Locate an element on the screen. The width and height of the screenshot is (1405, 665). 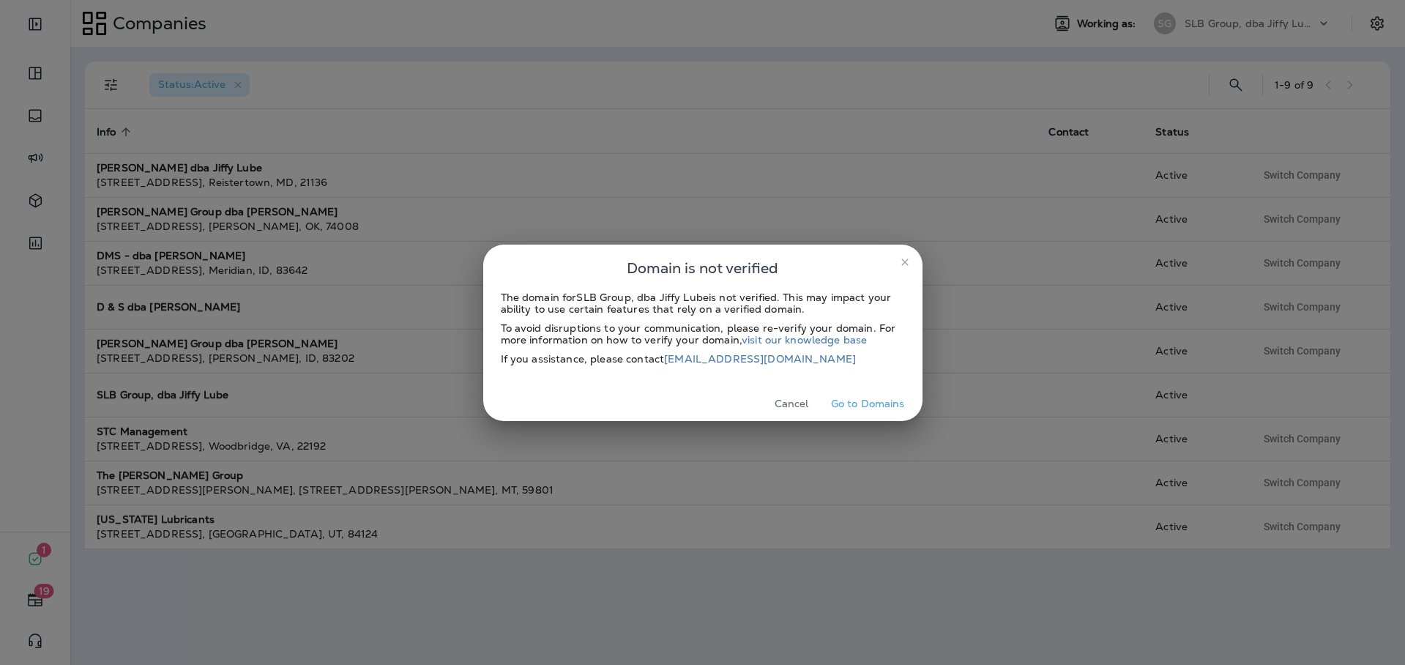
a: visit our knowledge base is located at coordinates (804, 340).